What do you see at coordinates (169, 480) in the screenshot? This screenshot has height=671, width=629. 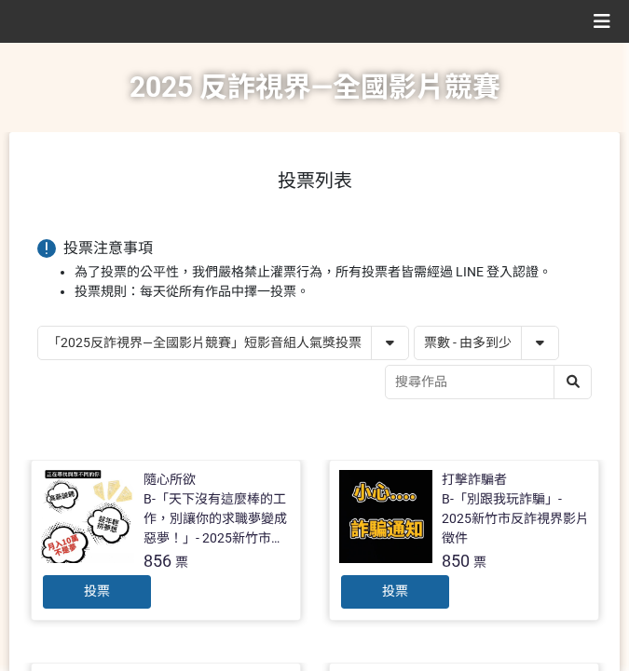 I see `div: 隨心所欲` at bounding box center [169, 480].